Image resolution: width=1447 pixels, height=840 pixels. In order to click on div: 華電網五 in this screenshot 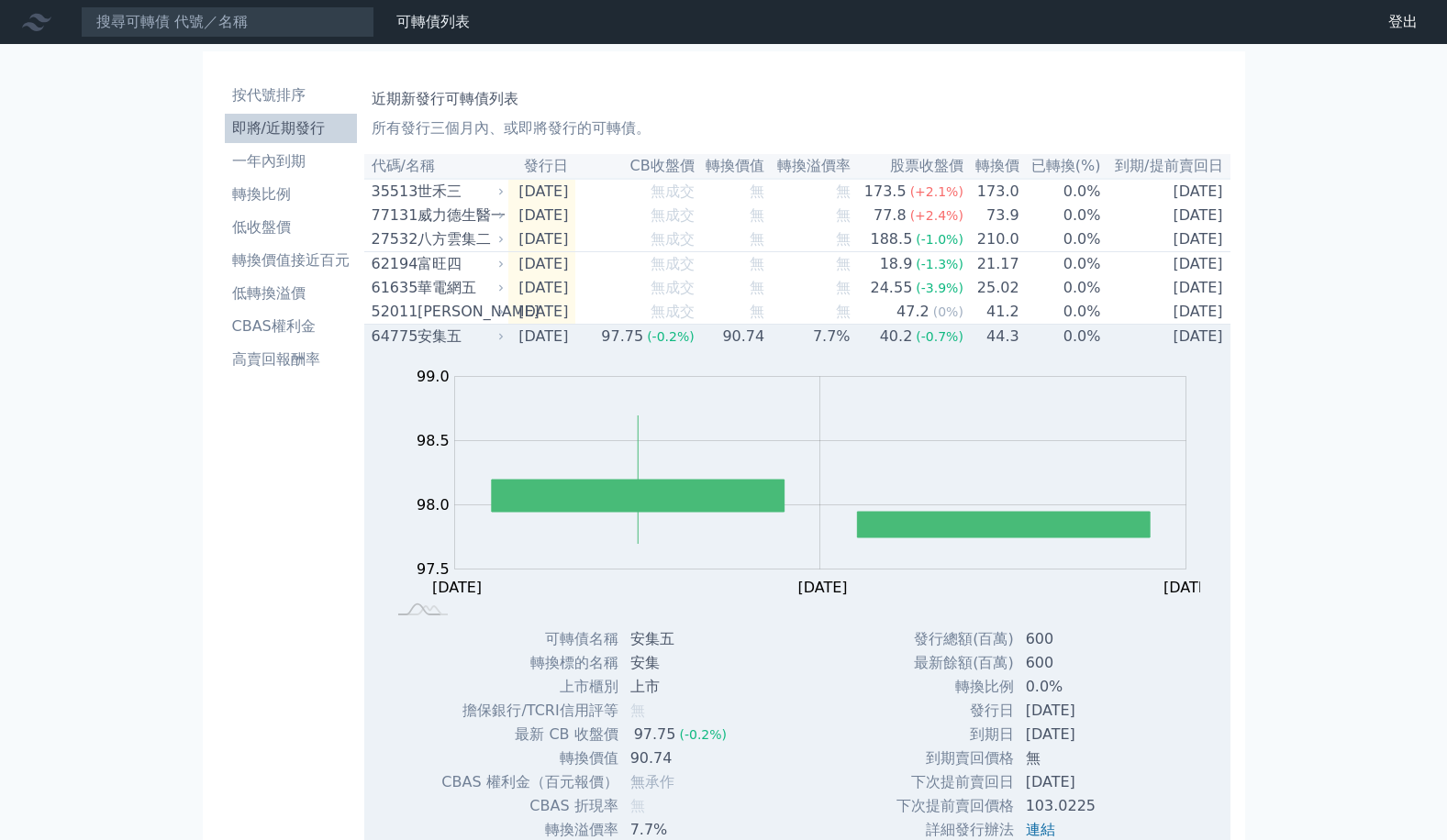, I will do `click(459, 288)`.